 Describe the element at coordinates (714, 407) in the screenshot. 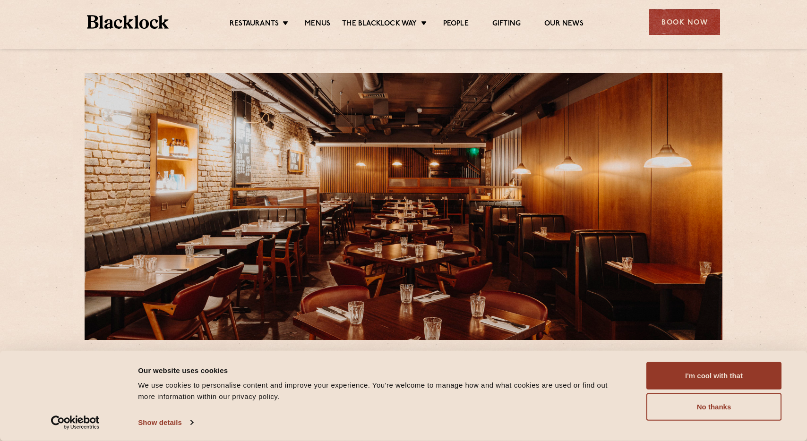

I see `button: No thanks` at that location.